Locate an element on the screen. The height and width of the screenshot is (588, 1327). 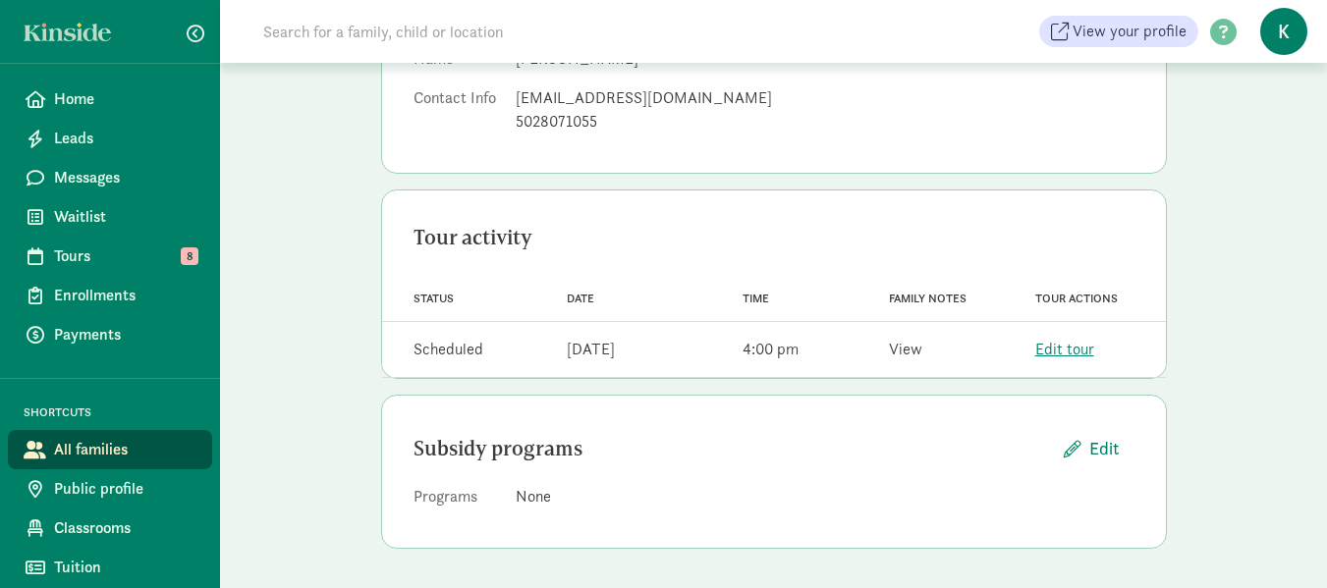
span: Messages is located at coordinates (125, 178).